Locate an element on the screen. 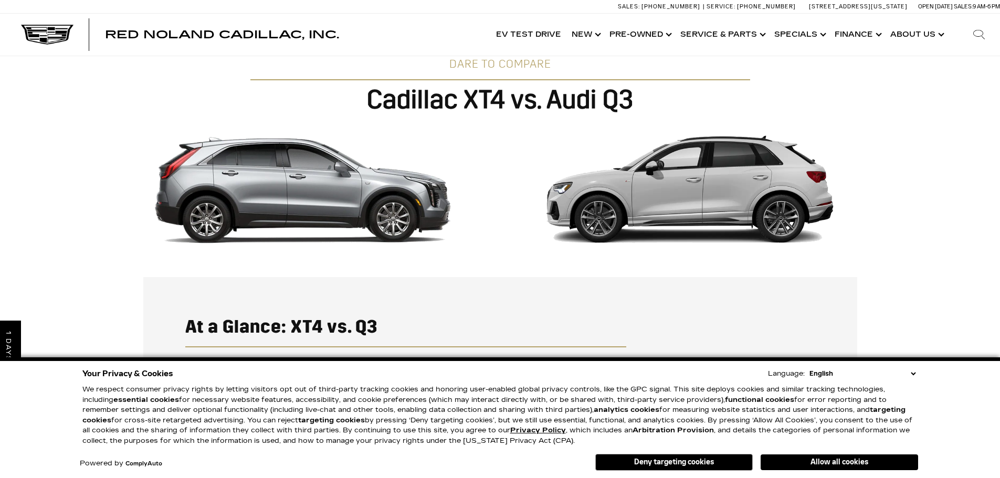  strong: analytics cookies is located at coordinates (626, 410).